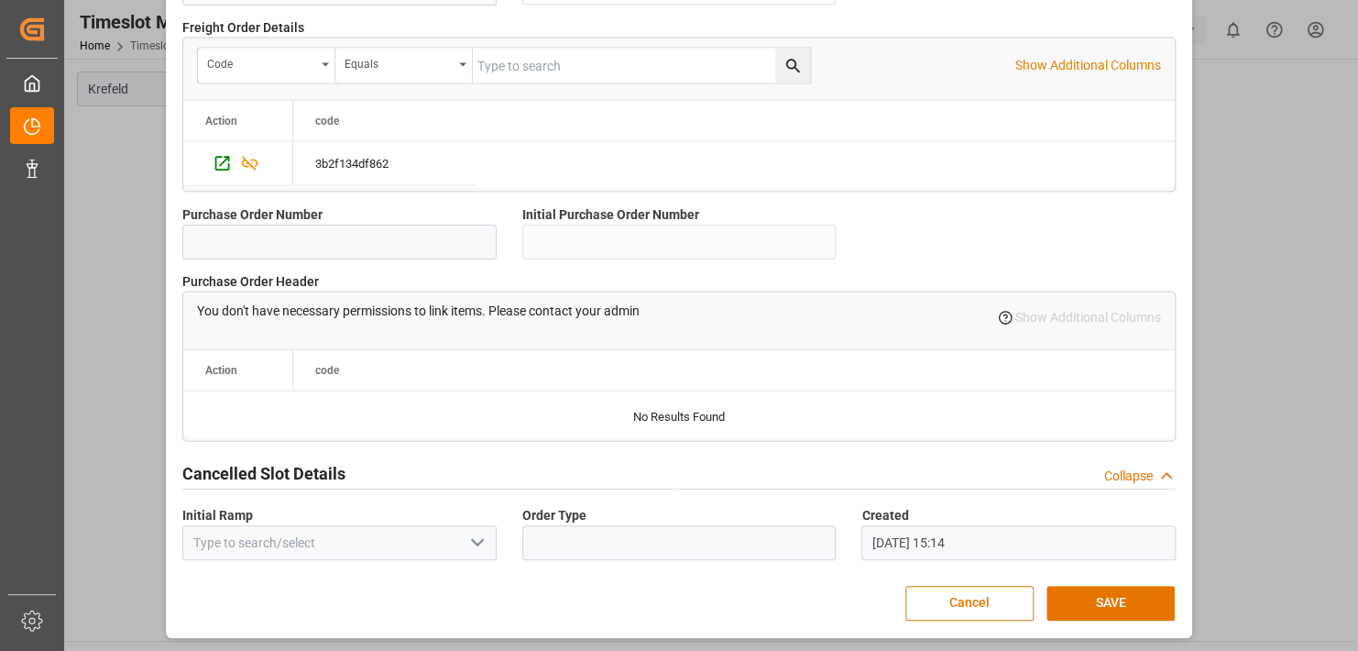 The height and width of the screenshot is (651, 1358). Describe the element at coordinates (610, 214) in the screenshot. I see `span: Initial Purchase Order Number` at that location.